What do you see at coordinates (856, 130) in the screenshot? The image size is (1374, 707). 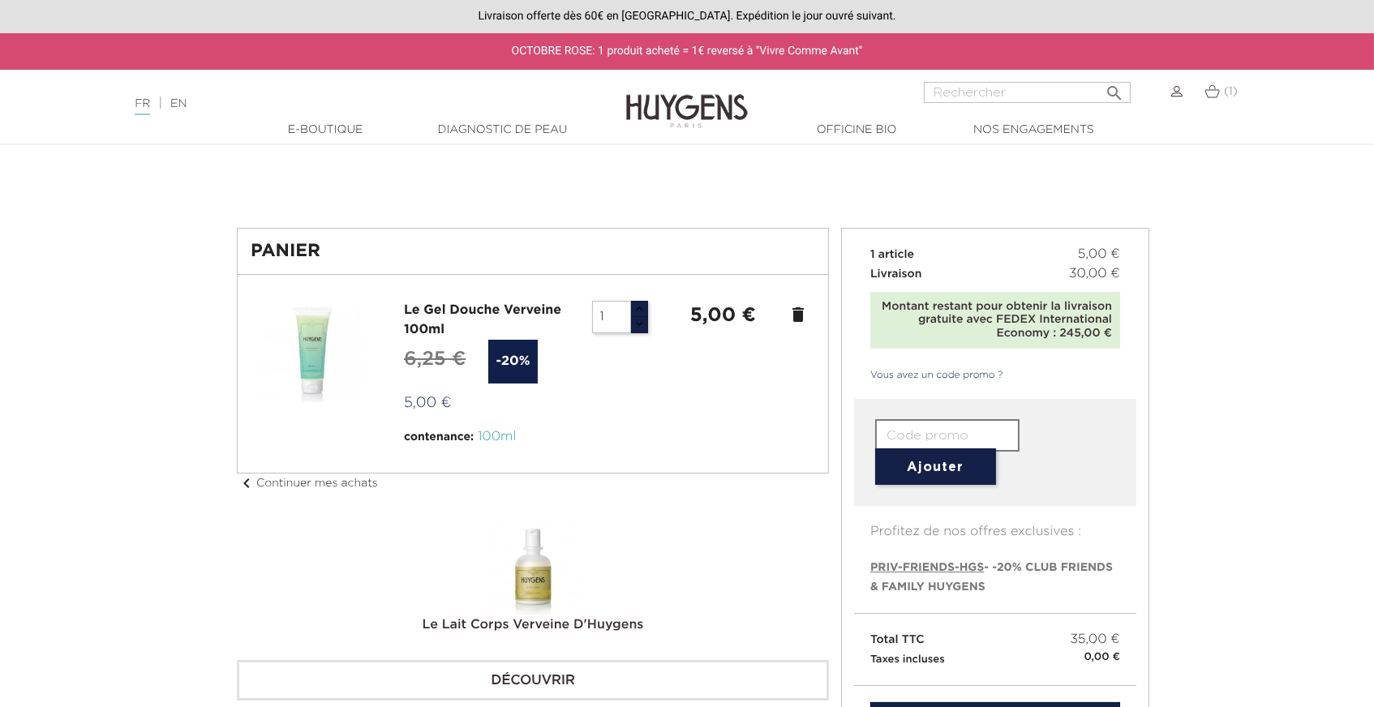 I see `a: Officine Bio` at bounding box center [856, 130].